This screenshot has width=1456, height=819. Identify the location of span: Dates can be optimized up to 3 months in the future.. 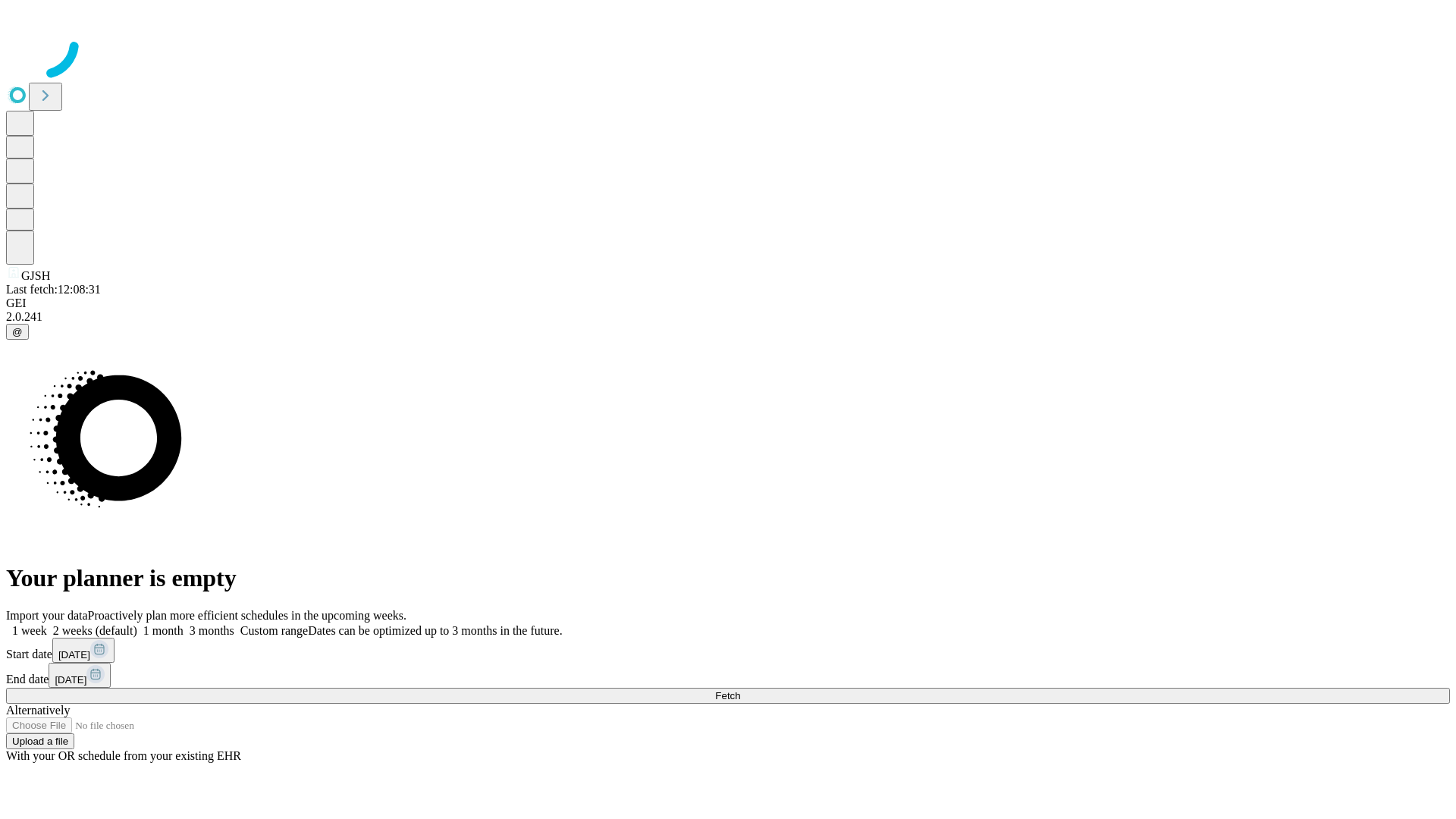
(435, 630).